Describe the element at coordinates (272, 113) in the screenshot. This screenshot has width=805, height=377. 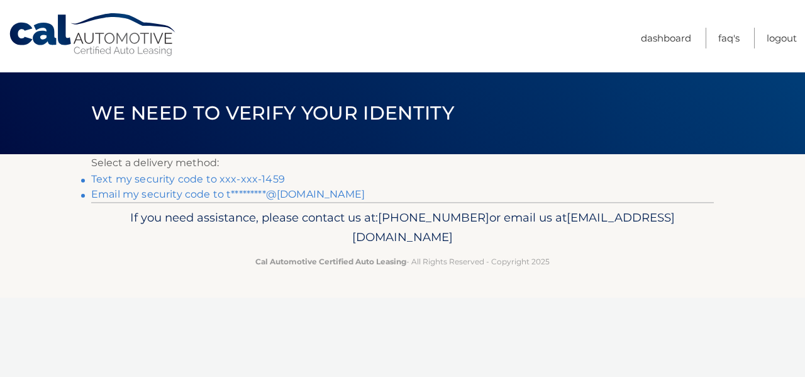
I see `span: We need to verify your identity` at that location.